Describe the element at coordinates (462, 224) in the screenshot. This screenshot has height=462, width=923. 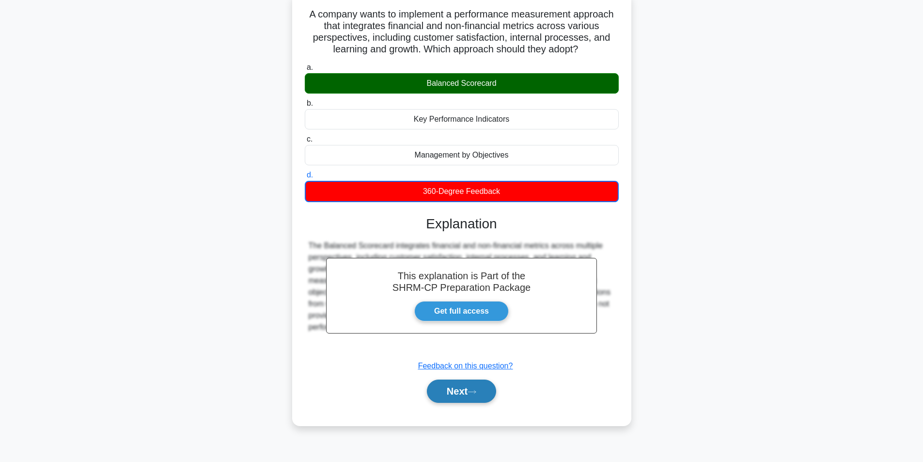
I see `h3: Explanation` at that location.